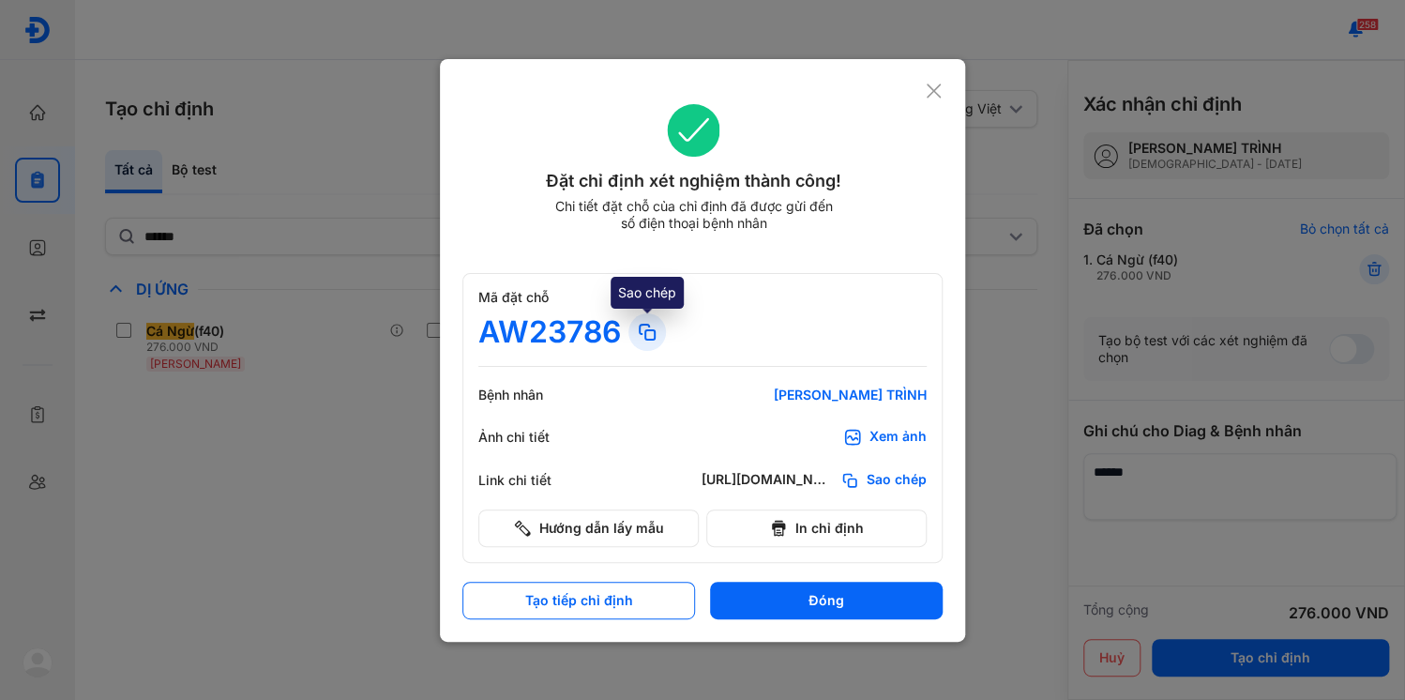 This screenshot has width=1405, height=700. What do you see at coordinates (550, 332) in the screenshot?
I see `div: AW23786` at bounding box center [550, 332].